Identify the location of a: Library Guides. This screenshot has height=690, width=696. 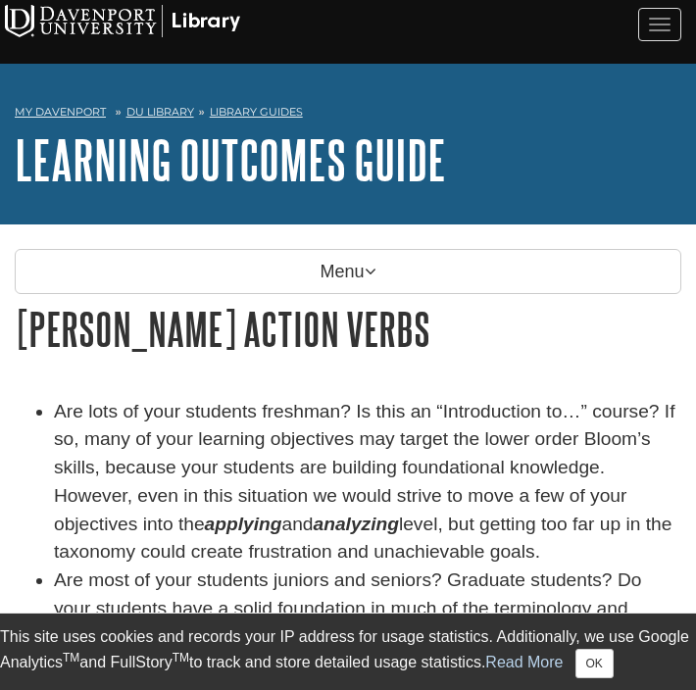
(256, 112).